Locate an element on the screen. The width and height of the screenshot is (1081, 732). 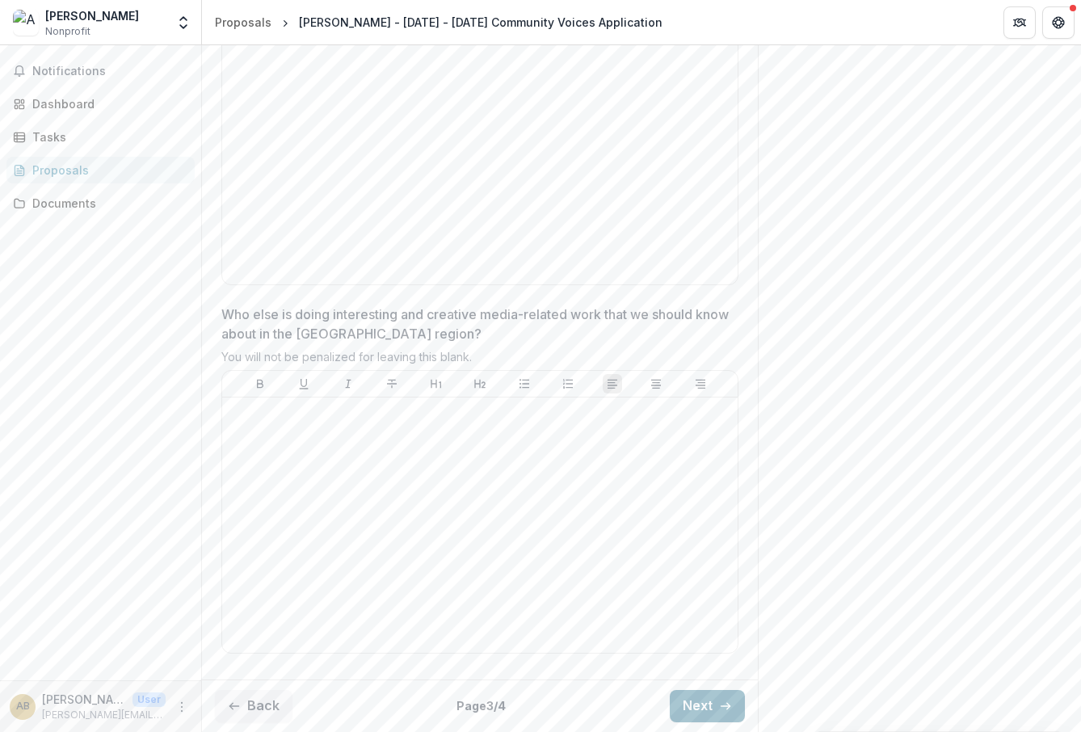
button: Align Right is located at coordinates (700, 384).